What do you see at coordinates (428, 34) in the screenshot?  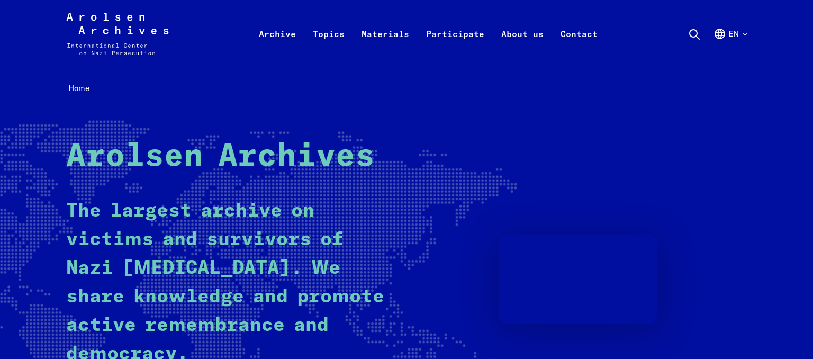 I see `nav: Primary` at bounding box center [428, 34].